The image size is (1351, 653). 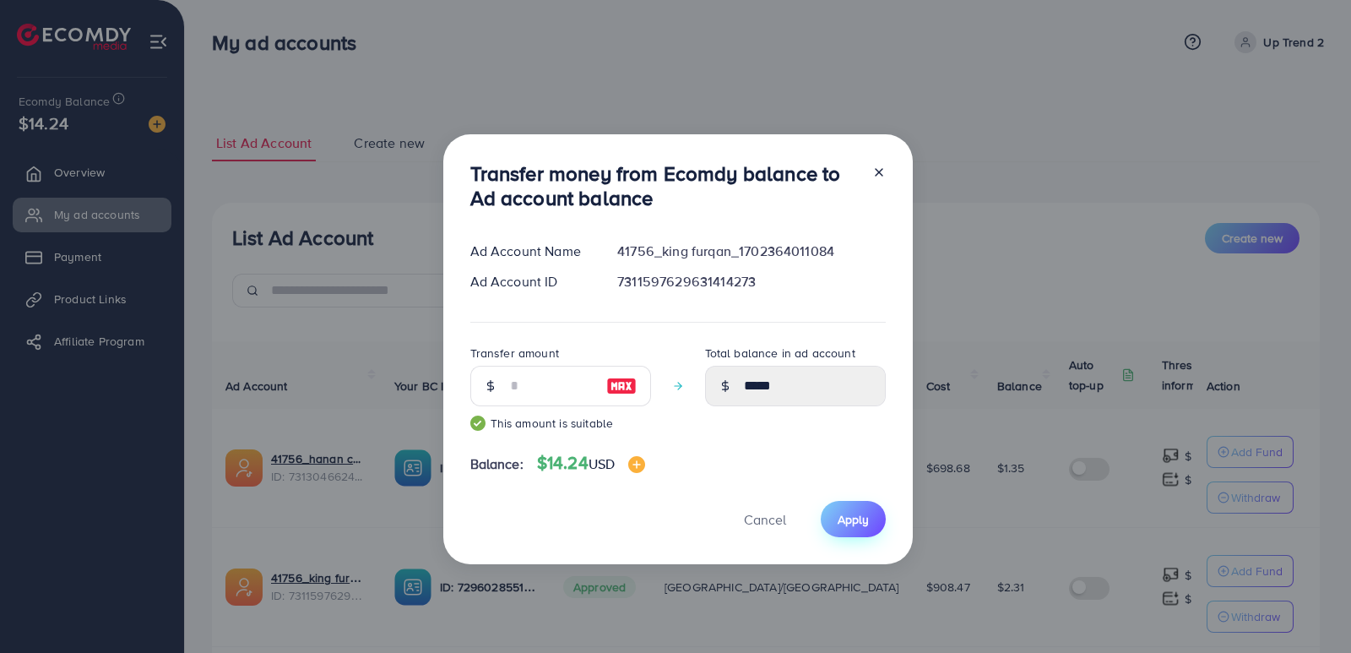 I want to click on span: Balance:, so click(x=497, y=464).